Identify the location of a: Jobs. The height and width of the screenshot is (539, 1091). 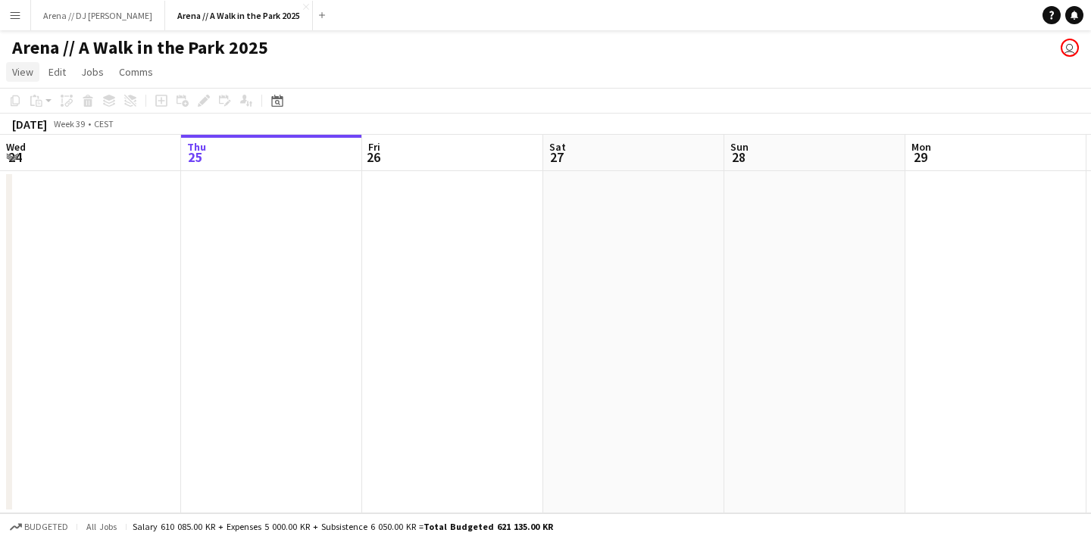
(92, 72).